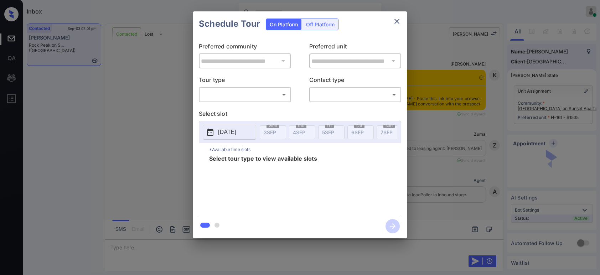  Describe the element at coordinates (284, 24) in the screenshot. I see `div: On Platform` at that location.